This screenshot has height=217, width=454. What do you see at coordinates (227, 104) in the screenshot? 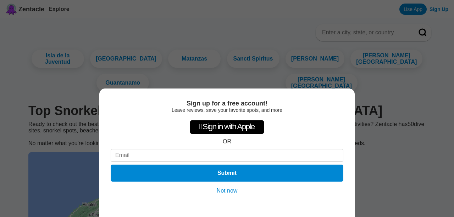
I see `div: Sign up for a free account!` at bounding box center [227, 104].